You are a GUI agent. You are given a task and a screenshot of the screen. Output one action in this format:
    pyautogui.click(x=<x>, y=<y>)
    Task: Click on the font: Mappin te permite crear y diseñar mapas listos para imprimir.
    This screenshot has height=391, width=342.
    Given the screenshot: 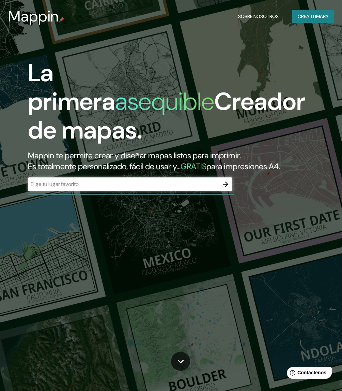 What is the action you would take?
    pyautogui.click(x=134, y=155)
    